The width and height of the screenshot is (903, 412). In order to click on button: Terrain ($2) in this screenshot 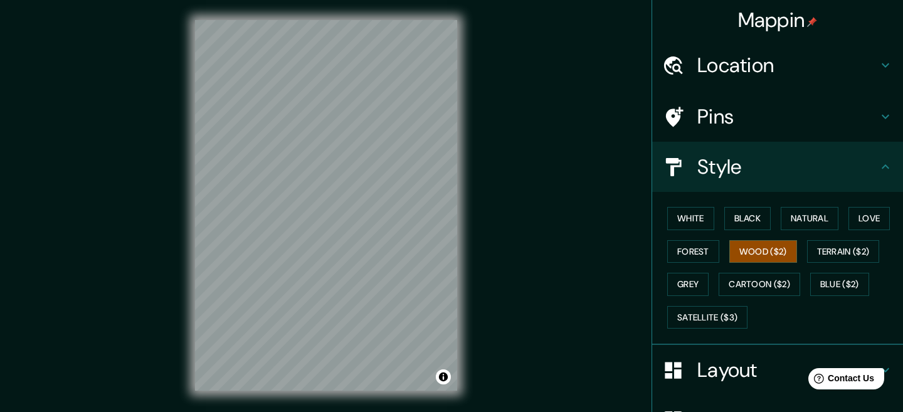, I will do `click(844, 252)`.